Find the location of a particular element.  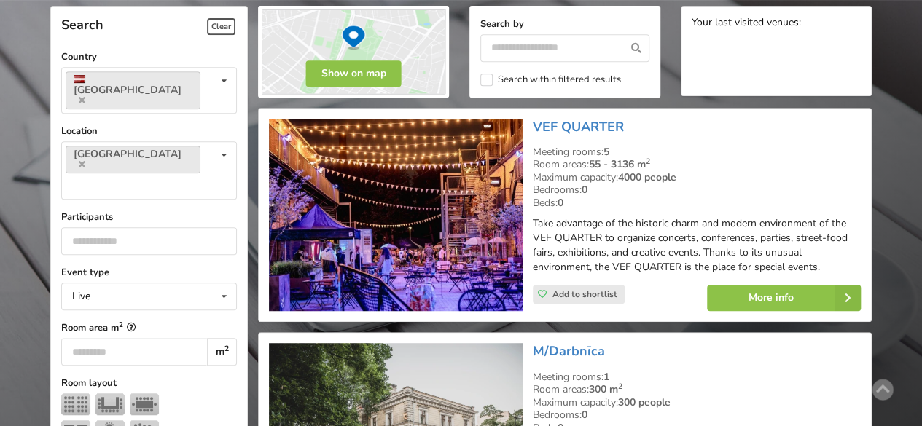

strong: 300 m is located at coordinates (606, 389).